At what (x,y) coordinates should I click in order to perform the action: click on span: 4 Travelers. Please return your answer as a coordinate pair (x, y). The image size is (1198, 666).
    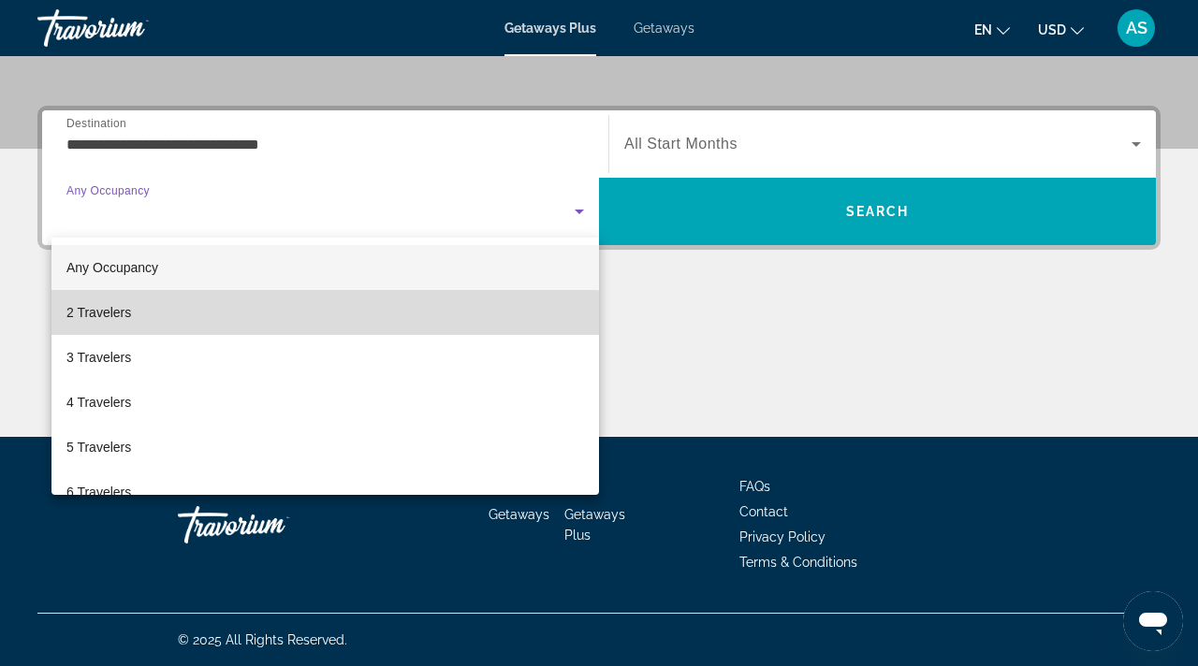
    Looking at the image, I should click on (98, 402).